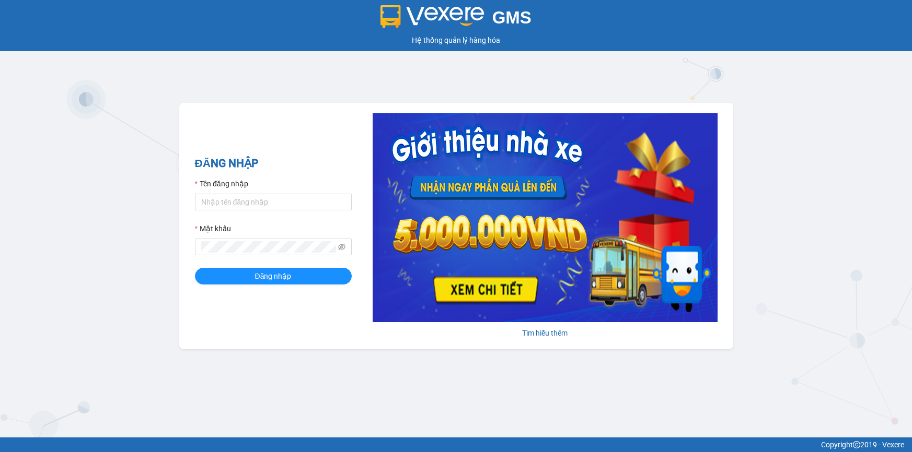 The height and width of the screenshot is (452, 912). What do you see at coordinates (511, 17) in the screenshot?
I see `span: GMS` at bounding box center [511, 17].